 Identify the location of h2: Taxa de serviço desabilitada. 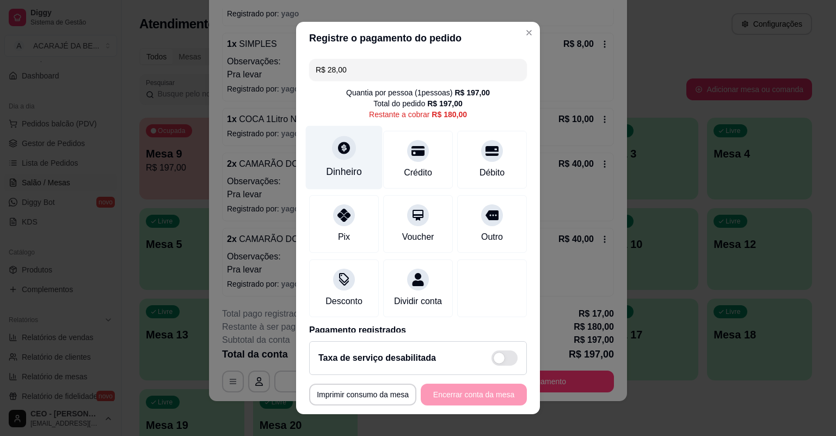
(377, 358).